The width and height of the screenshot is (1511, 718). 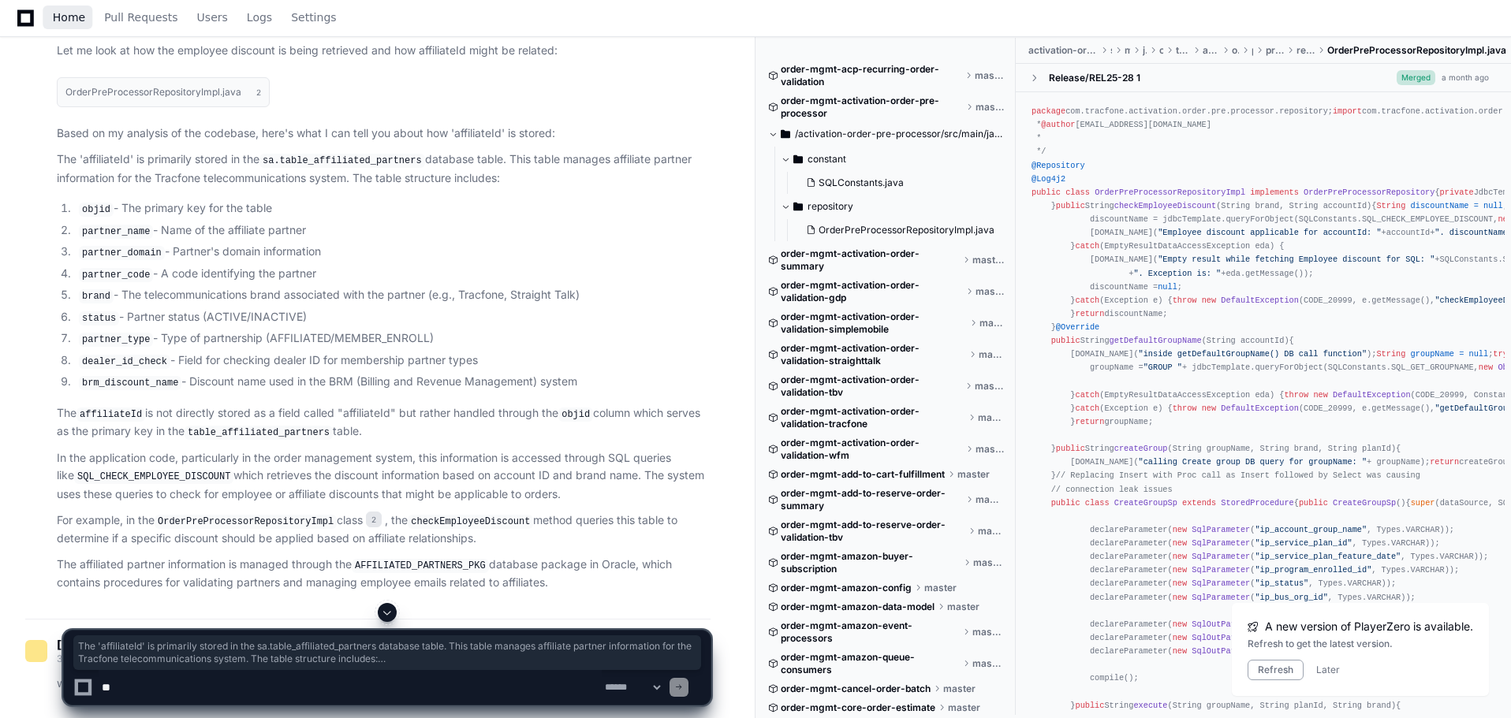 What do you see at coordinates (1235, 50) in the screenshot?
I see `span: order` at bounding box center [1235, 50].